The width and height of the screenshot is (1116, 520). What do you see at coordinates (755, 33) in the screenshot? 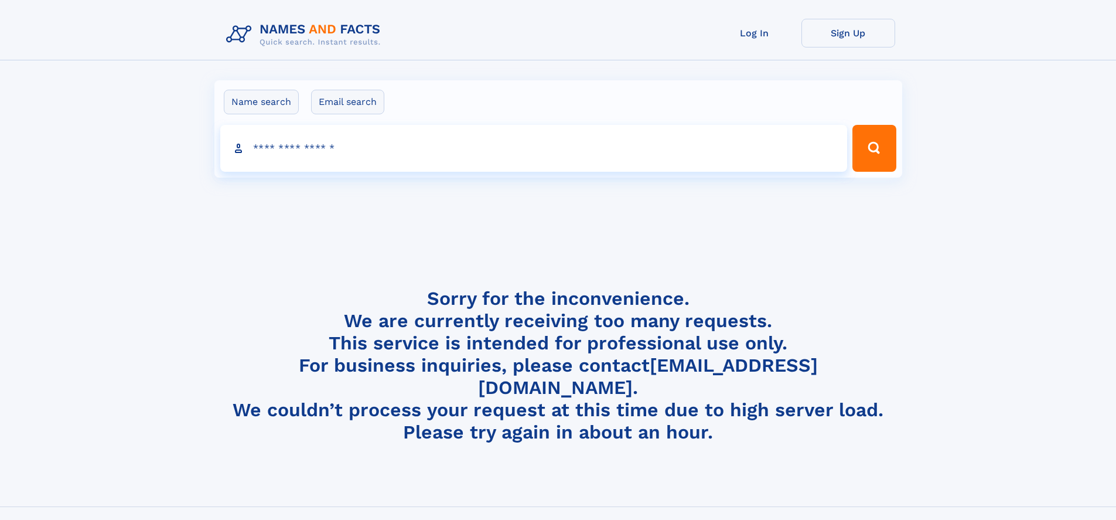
I see `a: Log In` at bounding box center [755, 33].